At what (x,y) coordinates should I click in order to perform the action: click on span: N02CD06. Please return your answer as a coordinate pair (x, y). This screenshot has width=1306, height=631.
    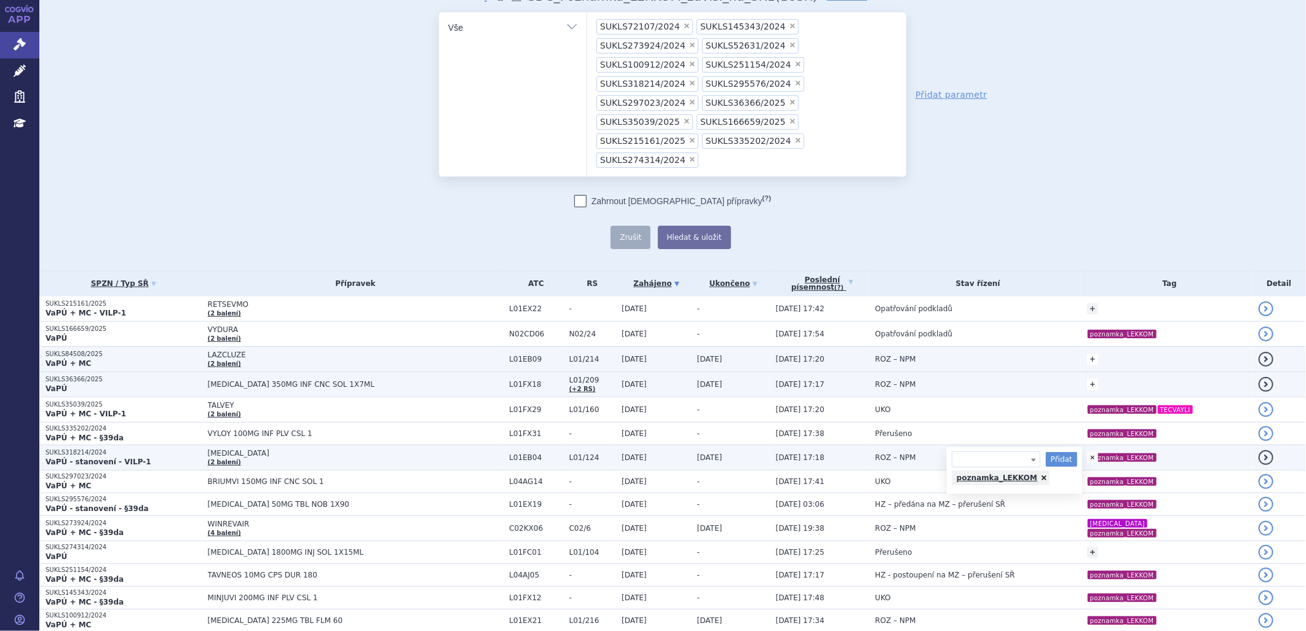
    Looking at the image, I should click on (535, 334).